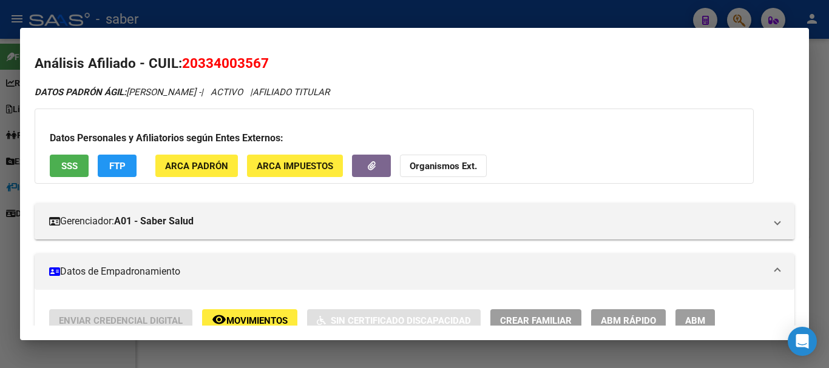  I want to click on span: ARCA Impuestos, so click(295, 166).